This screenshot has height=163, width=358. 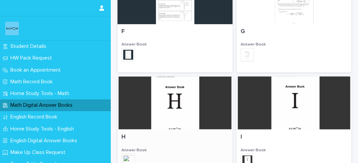 What do you see at coordinates (33, 82) in the screenshot?
I see `p: Math Record Book` at bounding box center [33, 82].